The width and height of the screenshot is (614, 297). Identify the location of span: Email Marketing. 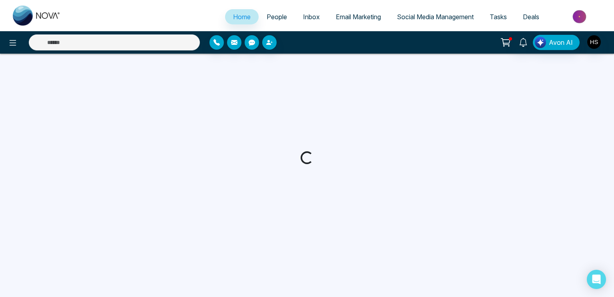
(358, 17).